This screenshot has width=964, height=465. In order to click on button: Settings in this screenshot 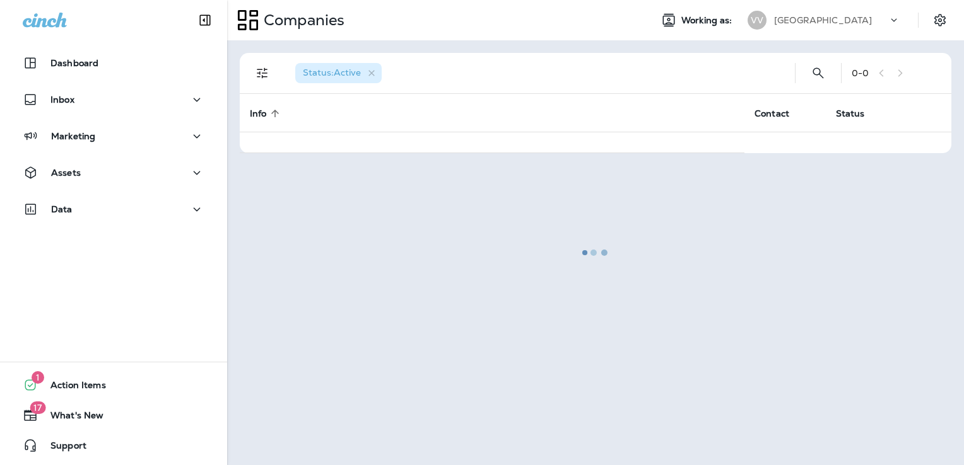, I will do `click(940, 20)`.